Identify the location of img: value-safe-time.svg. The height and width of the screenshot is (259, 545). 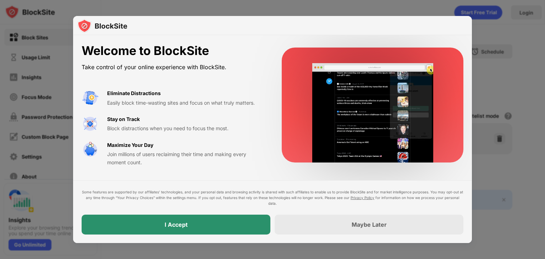
(90, 150).